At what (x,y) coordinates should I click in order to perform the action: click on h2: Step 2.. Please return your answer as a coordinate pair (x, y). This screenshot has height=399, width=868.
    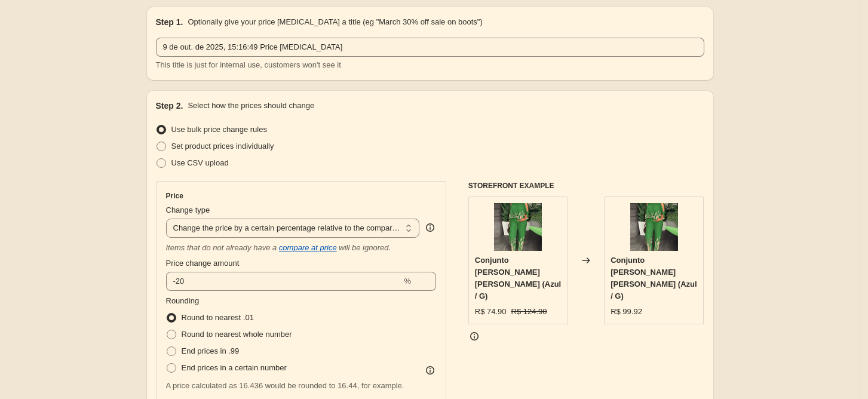
    Looking at the image, I should click on (170, 106).